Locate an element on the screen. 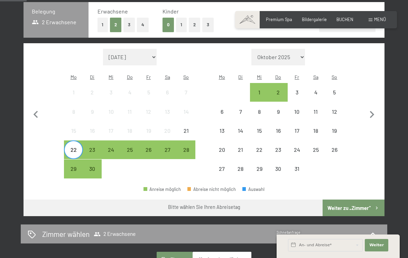 Image resolution: width=408 pixels, height=258 pixels. div: Mon Oct 06 2025 is located at coordinates (222, 111).